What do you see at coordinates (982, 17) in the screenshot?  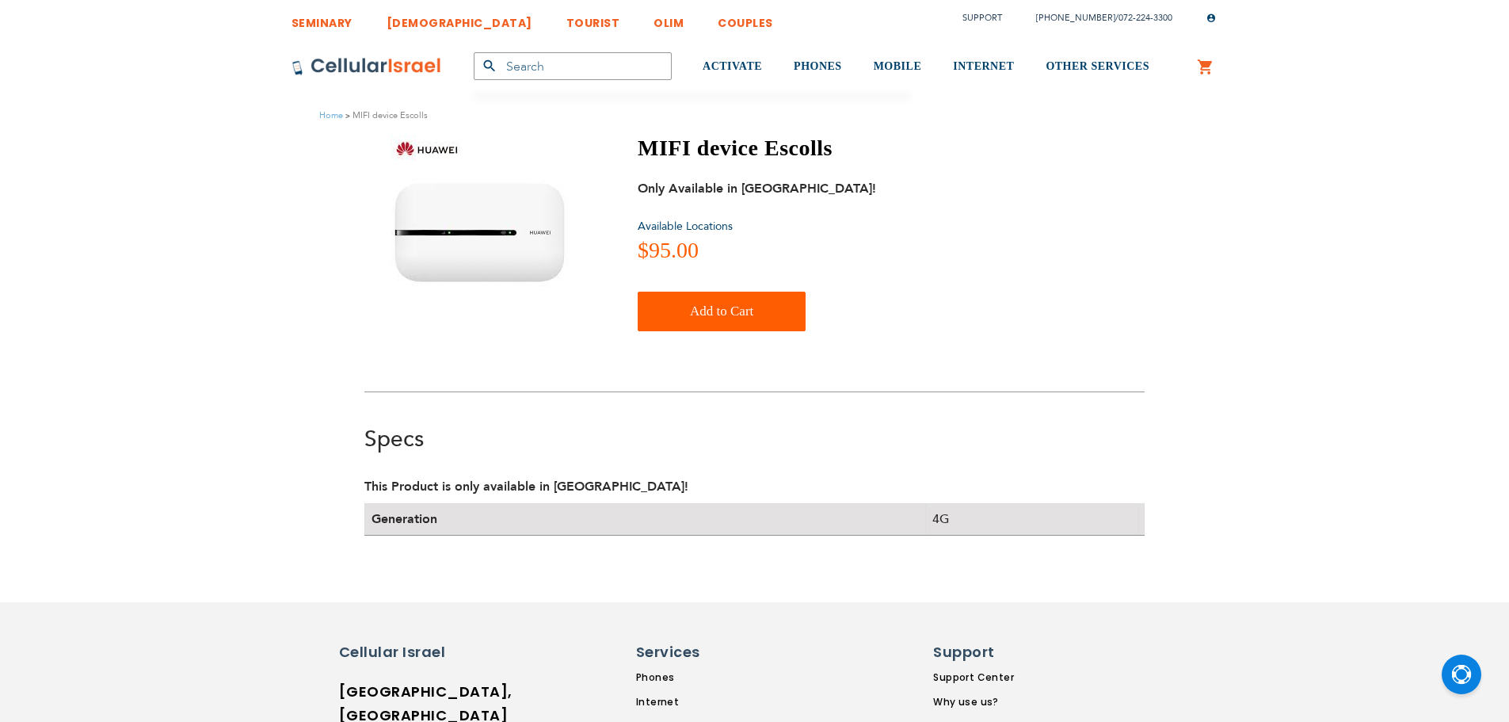 I see `a: Support` at bounding box center [982, 17].